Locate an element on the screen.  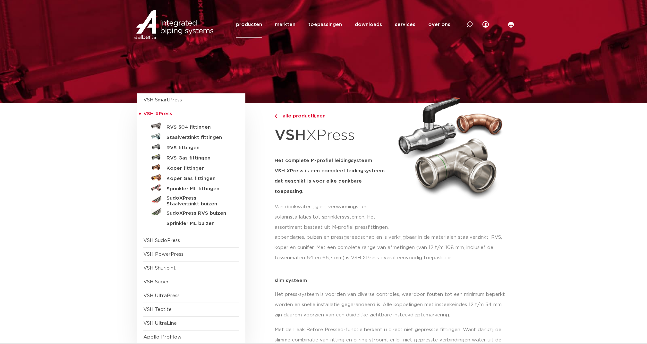
a: Sprinkler ML fittingen is located at coordinates (191, 188).